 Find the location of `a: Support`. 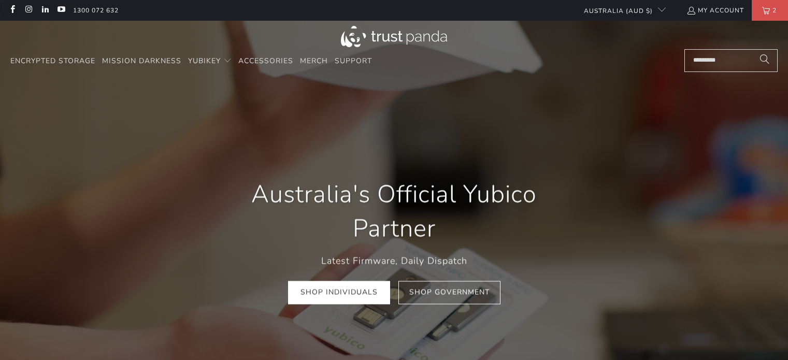

a: Support is located at coordinates (353, 61).